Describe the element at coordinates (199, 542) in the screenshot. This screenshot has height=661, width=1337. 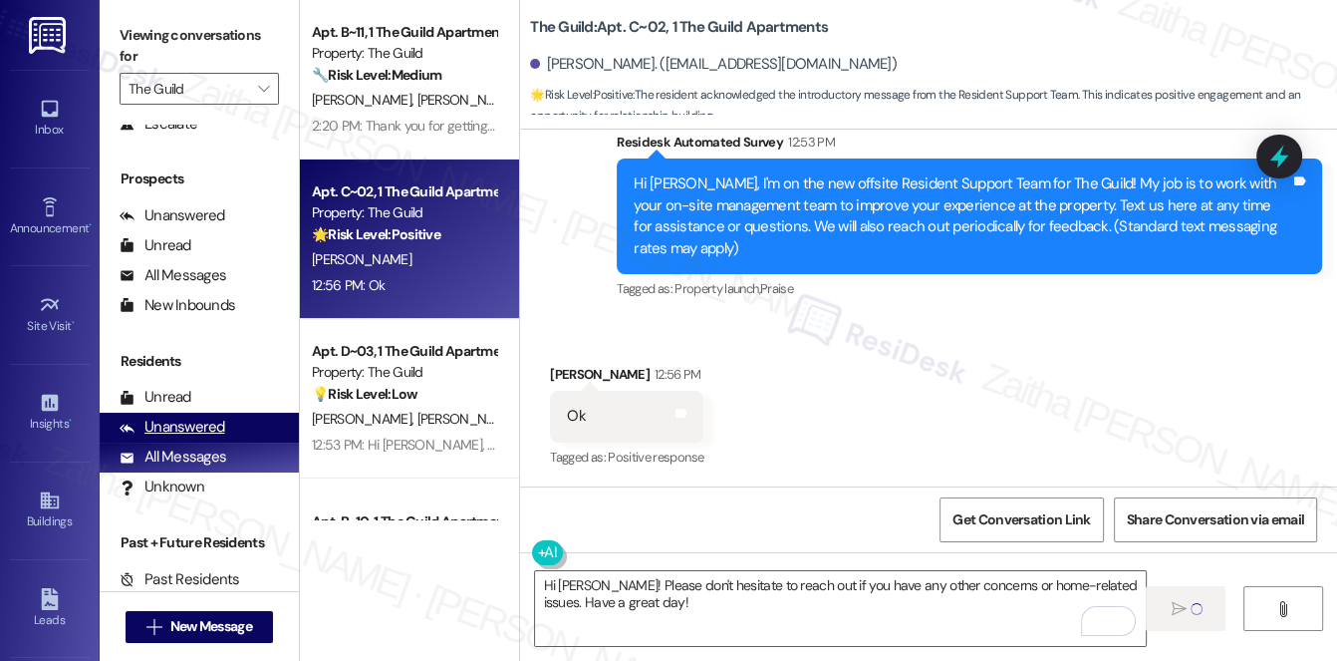
I see `div: Past + Future Residents` at that location.